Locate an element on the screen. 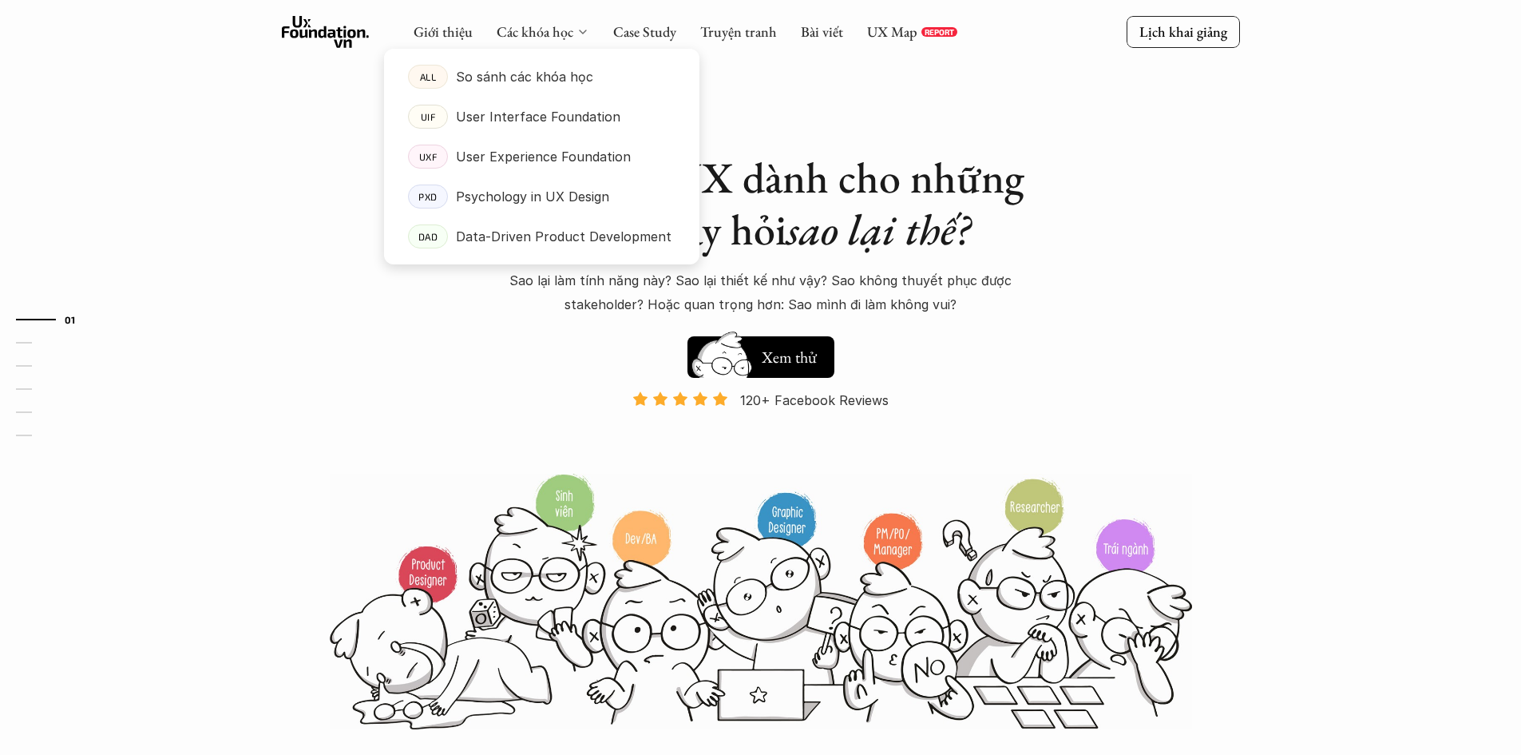 The height and width of the screenshot is (755, 1521). a: Xem thử is located at coordinates (761, 353).